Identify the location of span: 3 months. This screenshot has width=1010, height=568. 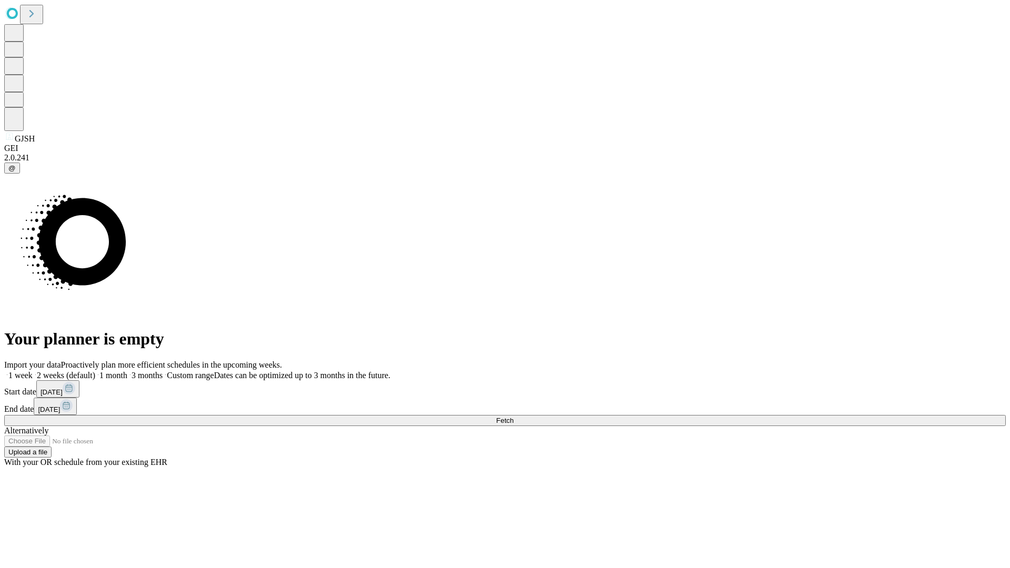
(147, 375).